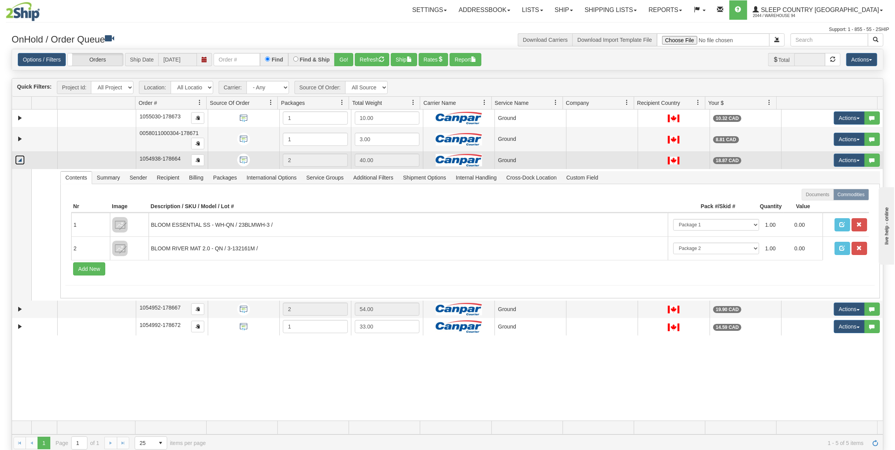 This screenshot has height=450, width=895. Describe the element at coordinates (151, 443) in the screenshot. I see `span: Page sizes drop down` at that location.